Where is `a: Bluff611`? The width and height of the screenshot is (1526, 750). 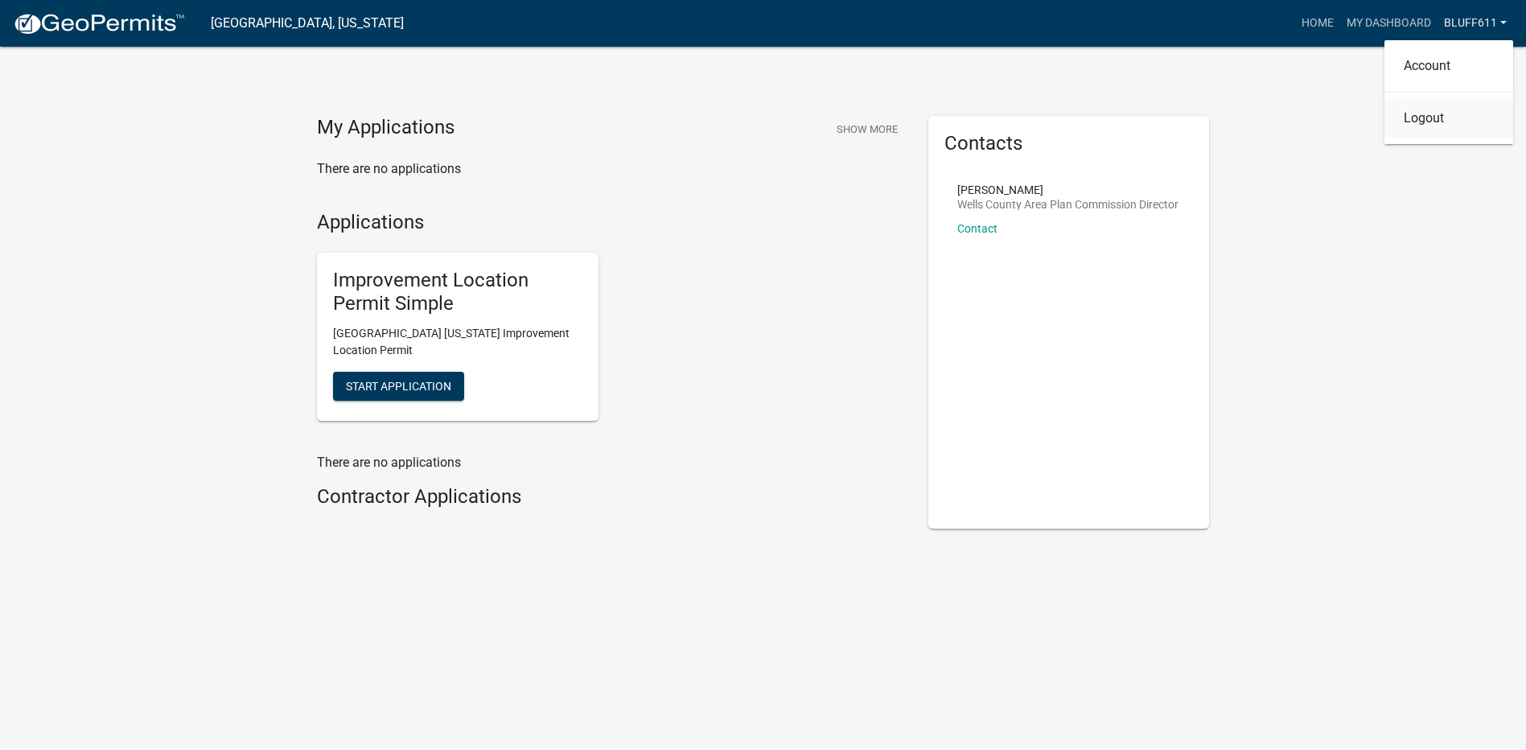 a: Bluff611 is located at coordinates (1476, 23).